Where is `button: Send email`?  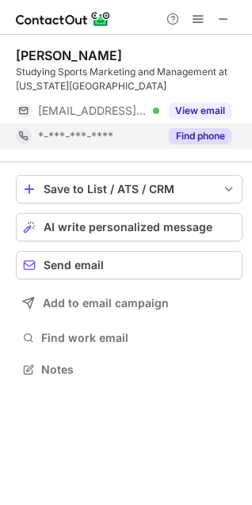
button: Send email is located at coordinates (129, 265).